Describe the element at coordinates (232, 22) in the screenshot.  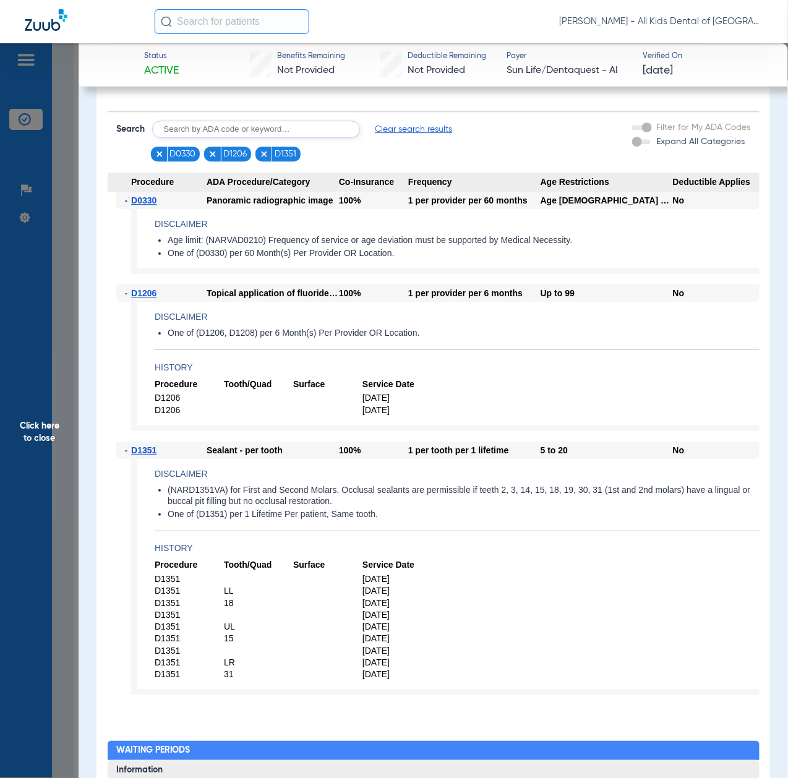
I see `input: Search for patients` at that location.